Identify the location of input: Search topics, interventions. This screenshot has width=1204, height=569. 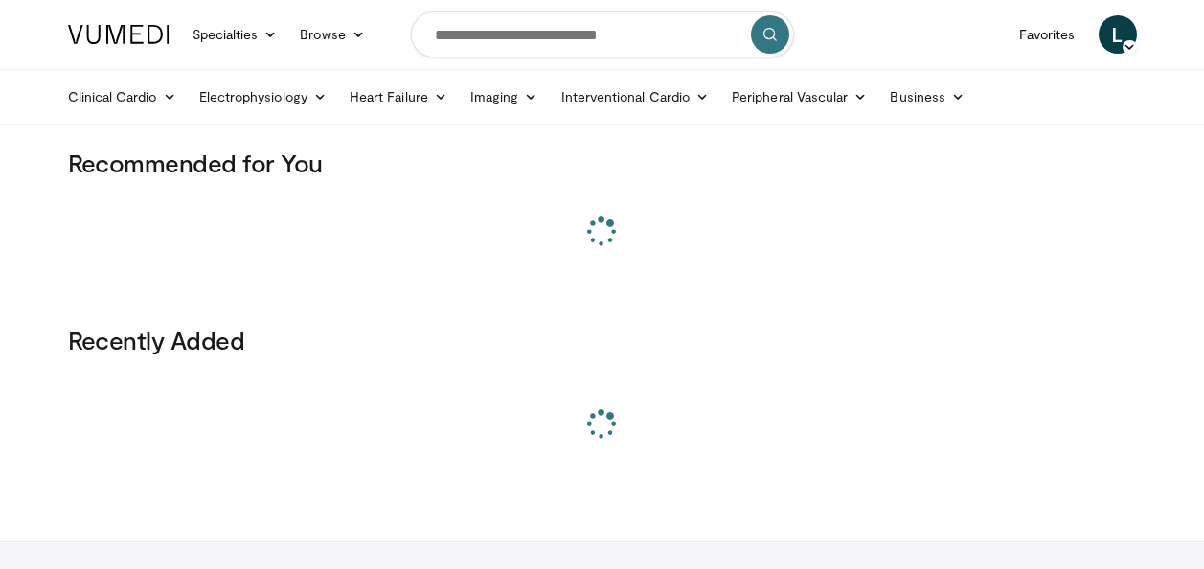
(603, 34).